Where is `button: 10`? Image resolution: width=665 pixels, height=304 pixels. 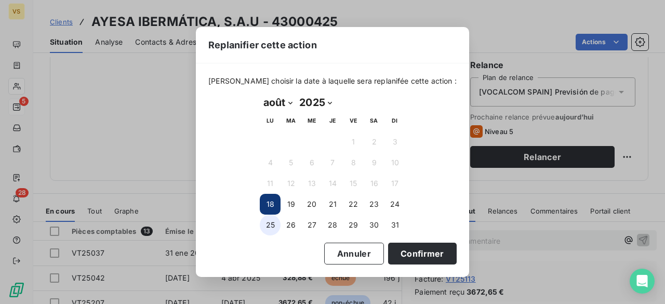
button: 10 is located at coordinates (395, 163).